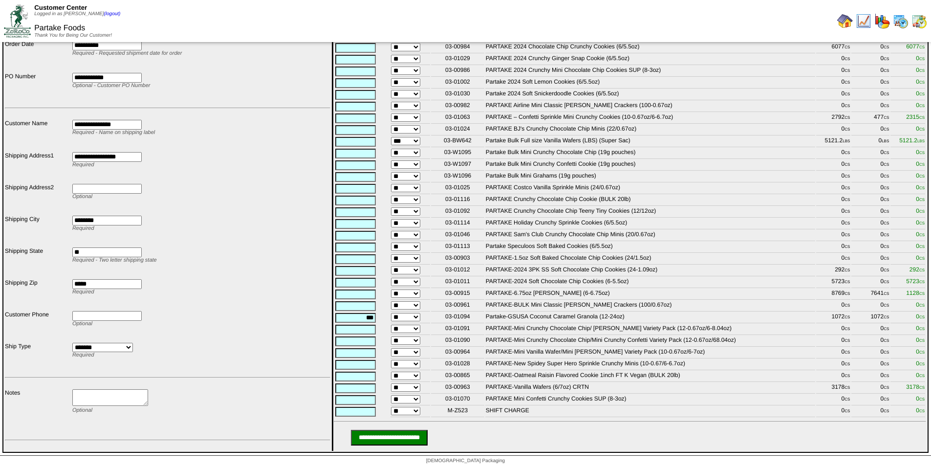 The image size is (931, 469). Describe the element at coordinates (458, 212) in the screenshot. I see `td: 03-01092` at that location.